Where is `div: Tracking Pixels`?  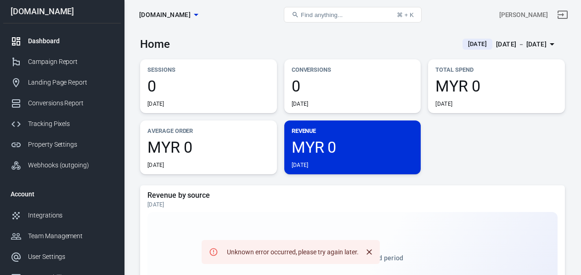
div: Tracking Pixels is located at coordinates (71, 124).